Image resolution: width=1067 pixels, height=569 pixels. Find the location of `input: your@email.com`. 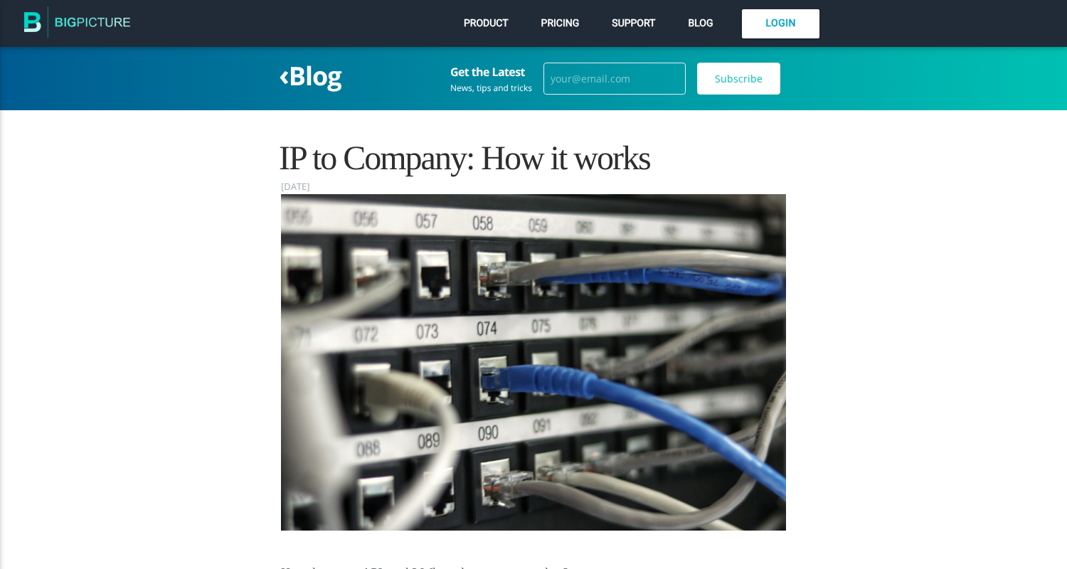

input: your@email.com is located at coordinates (615, 79).